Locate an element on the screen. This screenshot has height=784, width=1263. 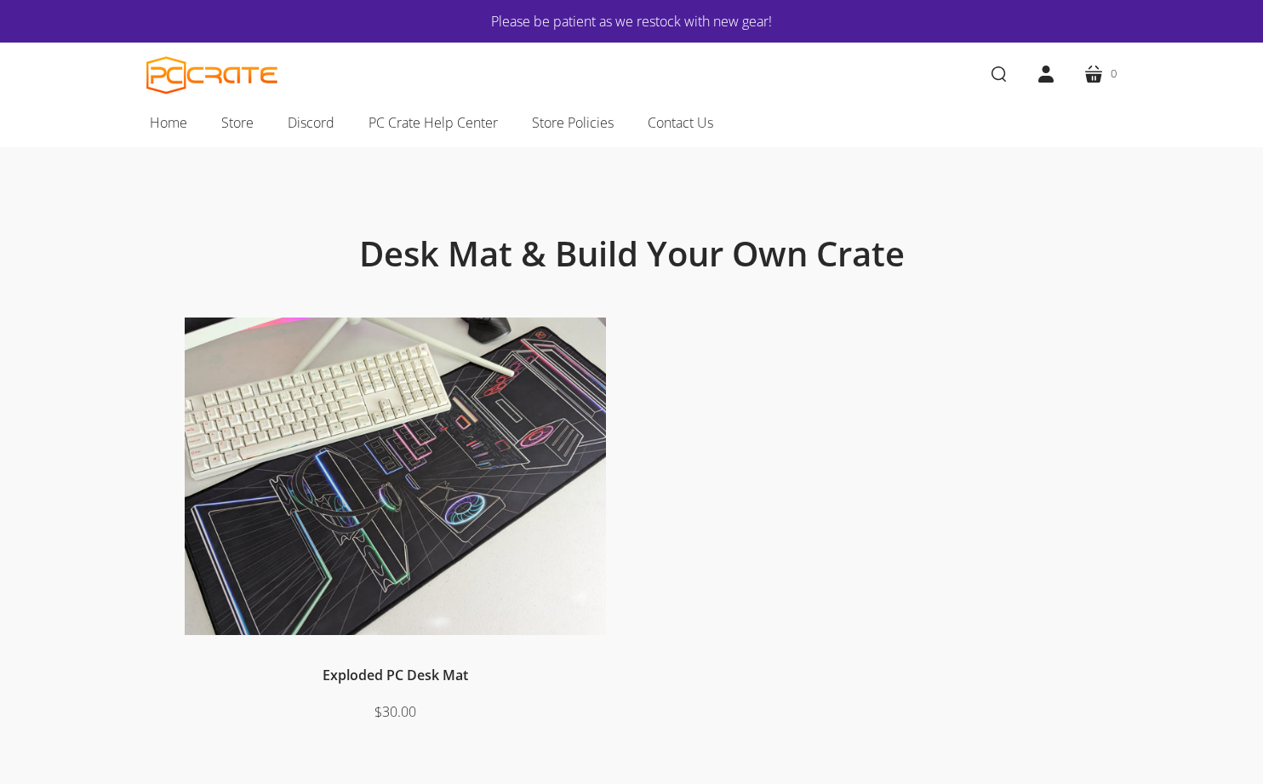
a: 0 is located at coordinates (1099, 74).